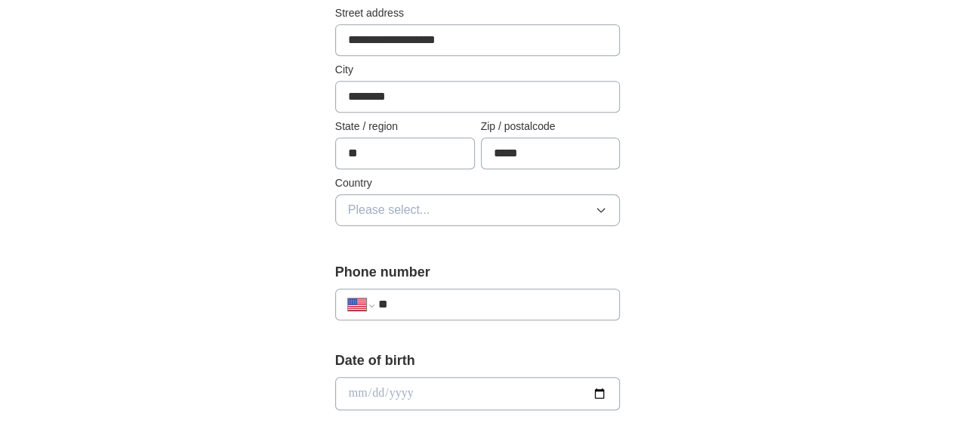 The width and height of the screenshot is (955, 442). Describe the element at coordinates (389, 210) in the screenshot. I see `span: Please select...` at that location.